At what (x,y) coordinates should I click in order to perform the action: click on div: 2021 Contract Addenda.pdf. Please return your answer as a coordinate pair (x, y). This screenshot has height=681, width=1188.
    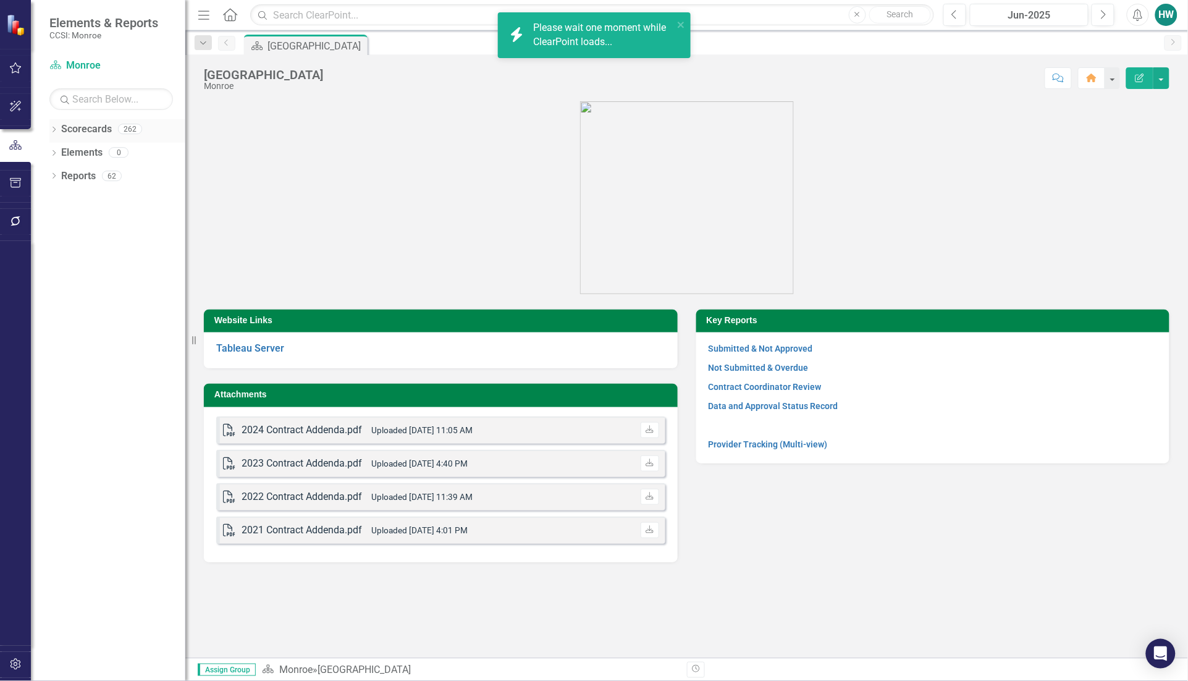
    Looking at the image, I should click on (301, 530).